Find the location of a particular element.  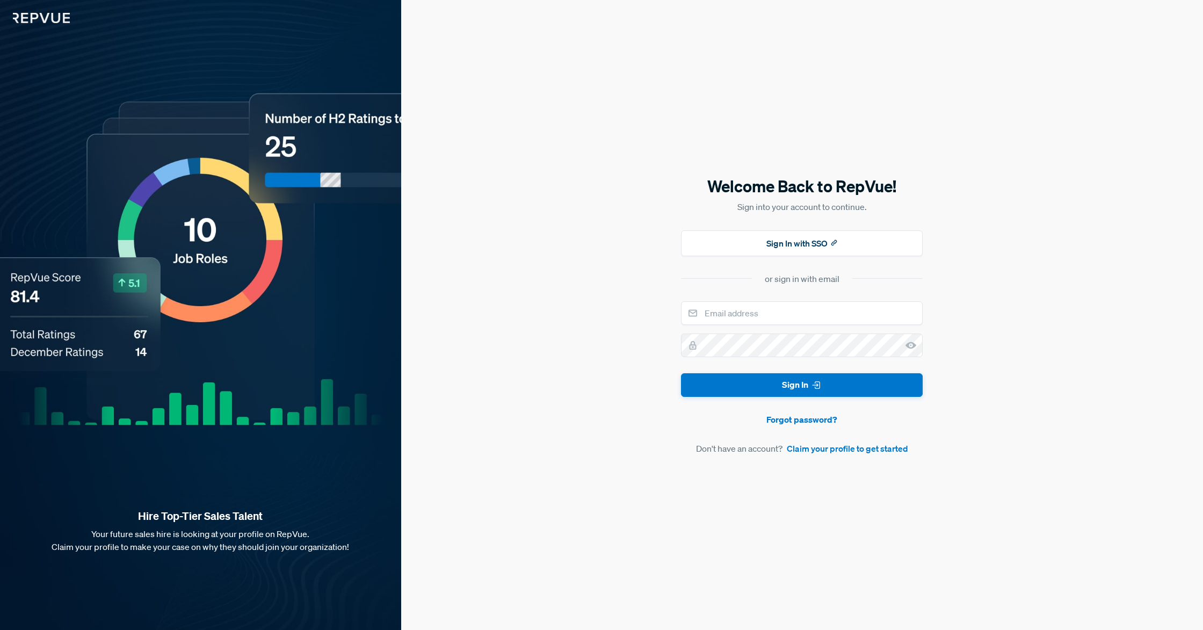

article: Don't have an account? is located at coordinates (802, 448).